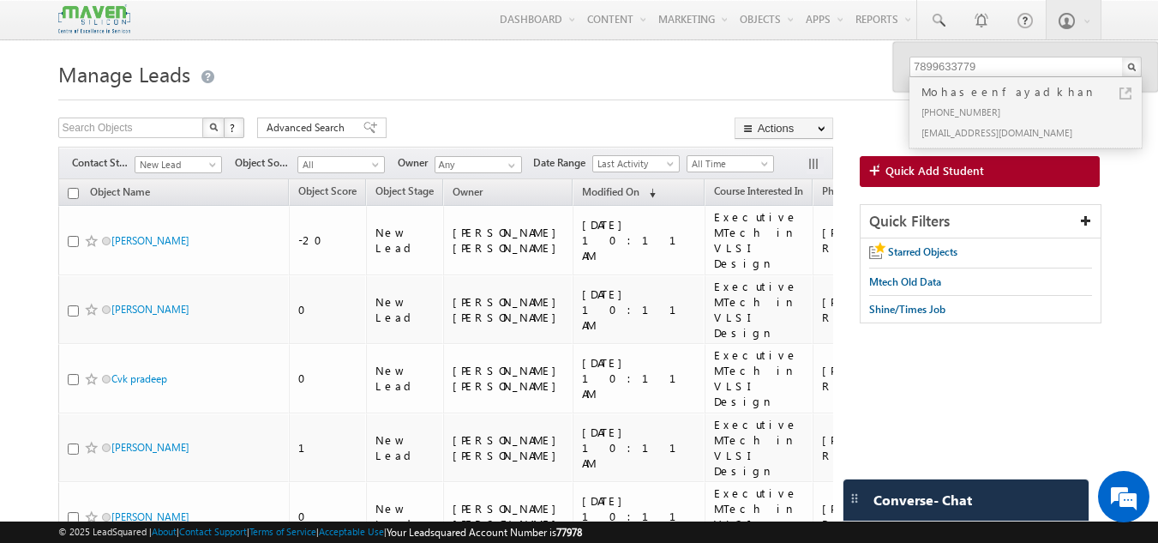 This screenshot has width=1158, height=543. What do you see at coordinates (213, 127) in the screenshot?
I see `img: Search` at bounding box center [213, 127].